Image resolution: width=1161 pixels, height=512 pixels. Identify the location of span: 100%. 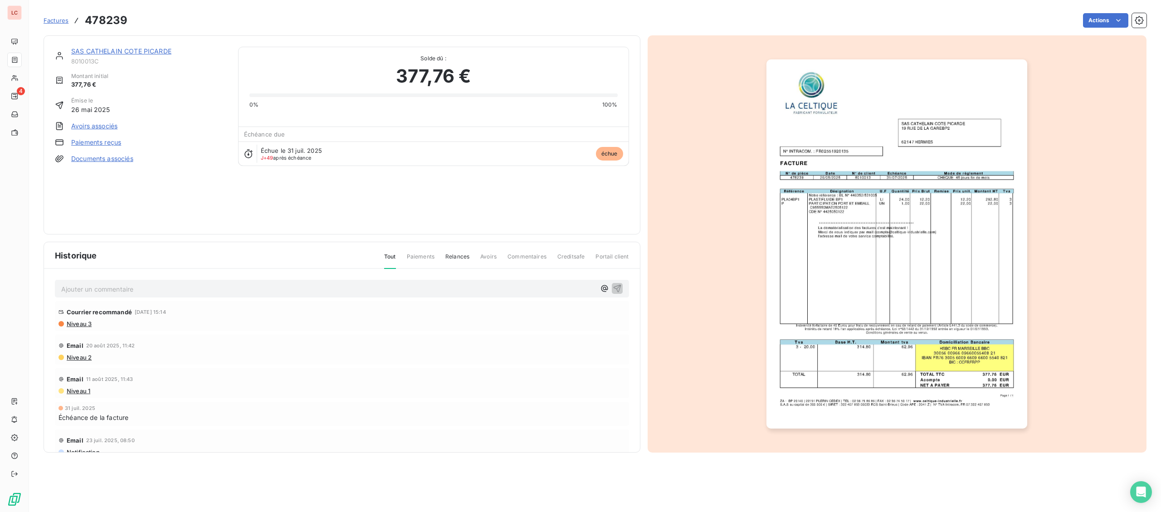
(610, 105).